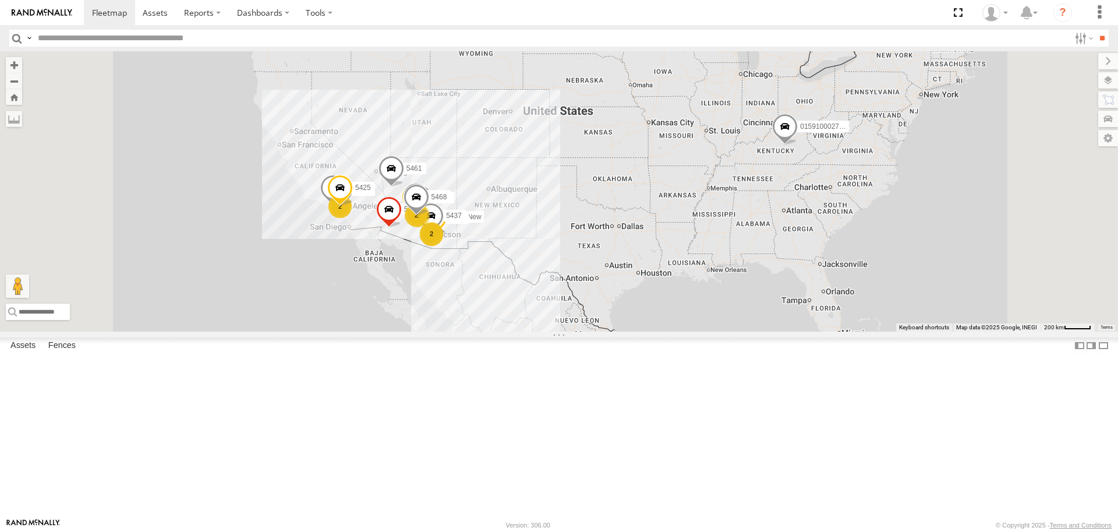  Describe the element at coordinates (414, 168) in the screenshot. I see `span: 5461` at that location.